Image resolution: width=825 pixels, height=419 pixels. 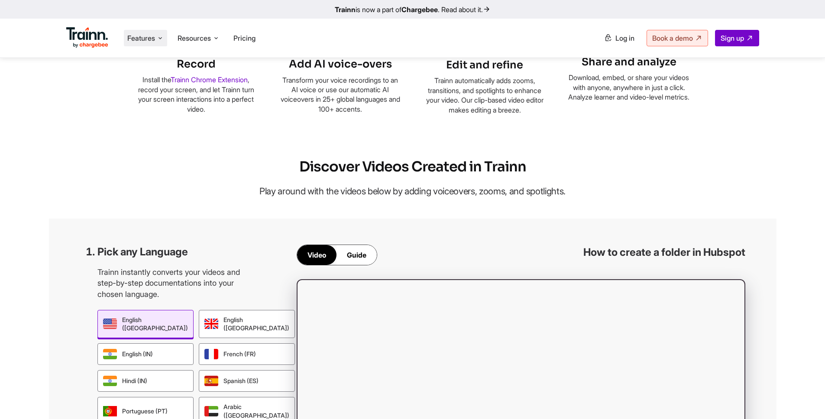 I want to click on span: Sign up, so click(x=732, y=38).